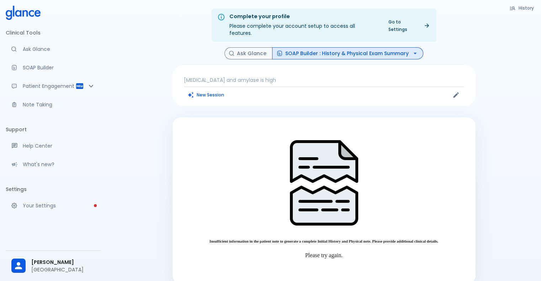 The image size is (541, 281). What do you see at coordinates (59, 206) in the screenshot?
I see `p: Your Settings` at bounding box center [59, 206].